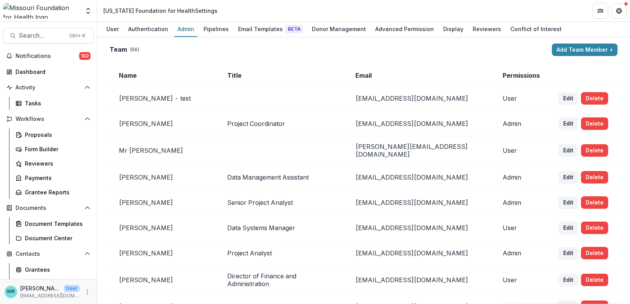 The width and height of the screenshot is (630, 304). What do you see at coordinates (600, 11) in the screenshot?
I see `button: Partners` at bounding box center [600, 11].